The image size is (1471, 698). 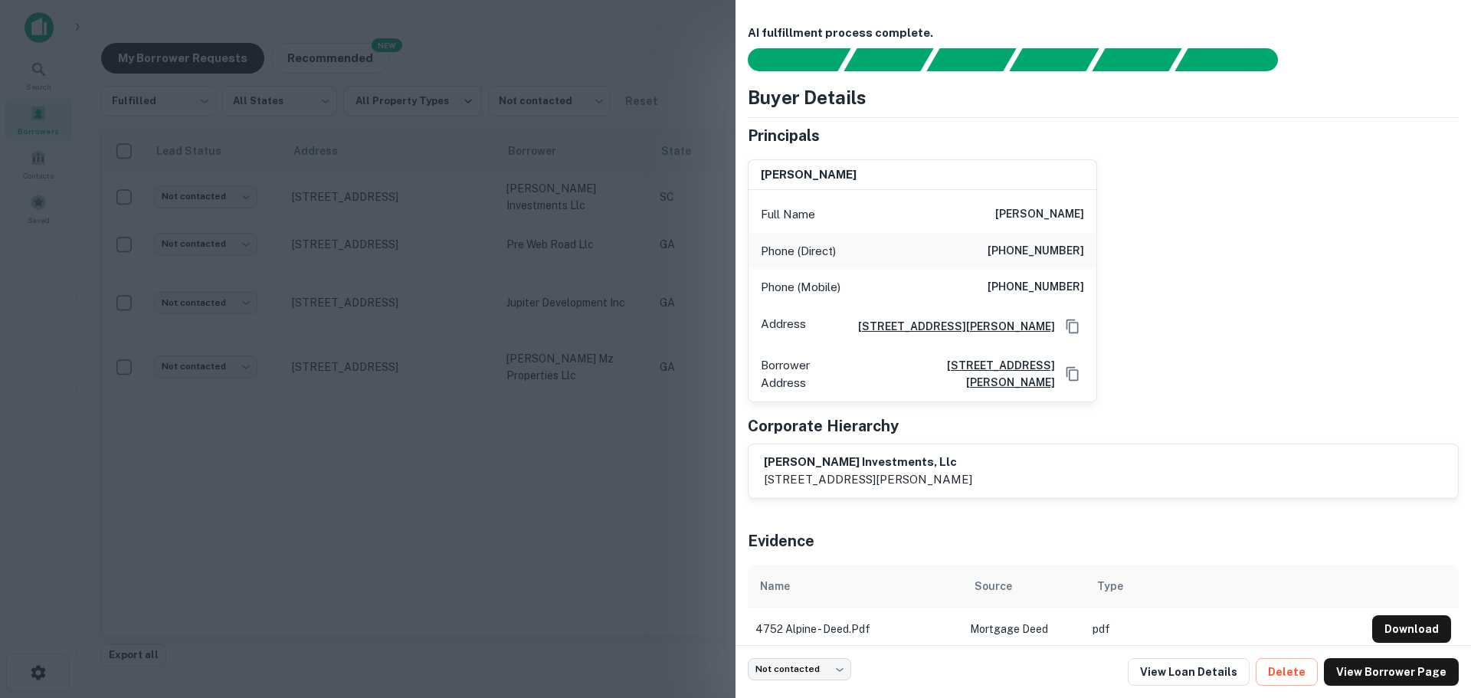 What do you see at coordinates (783, 326) in the screenshot?
I see `p: Address` at bounding box center [783, 326].